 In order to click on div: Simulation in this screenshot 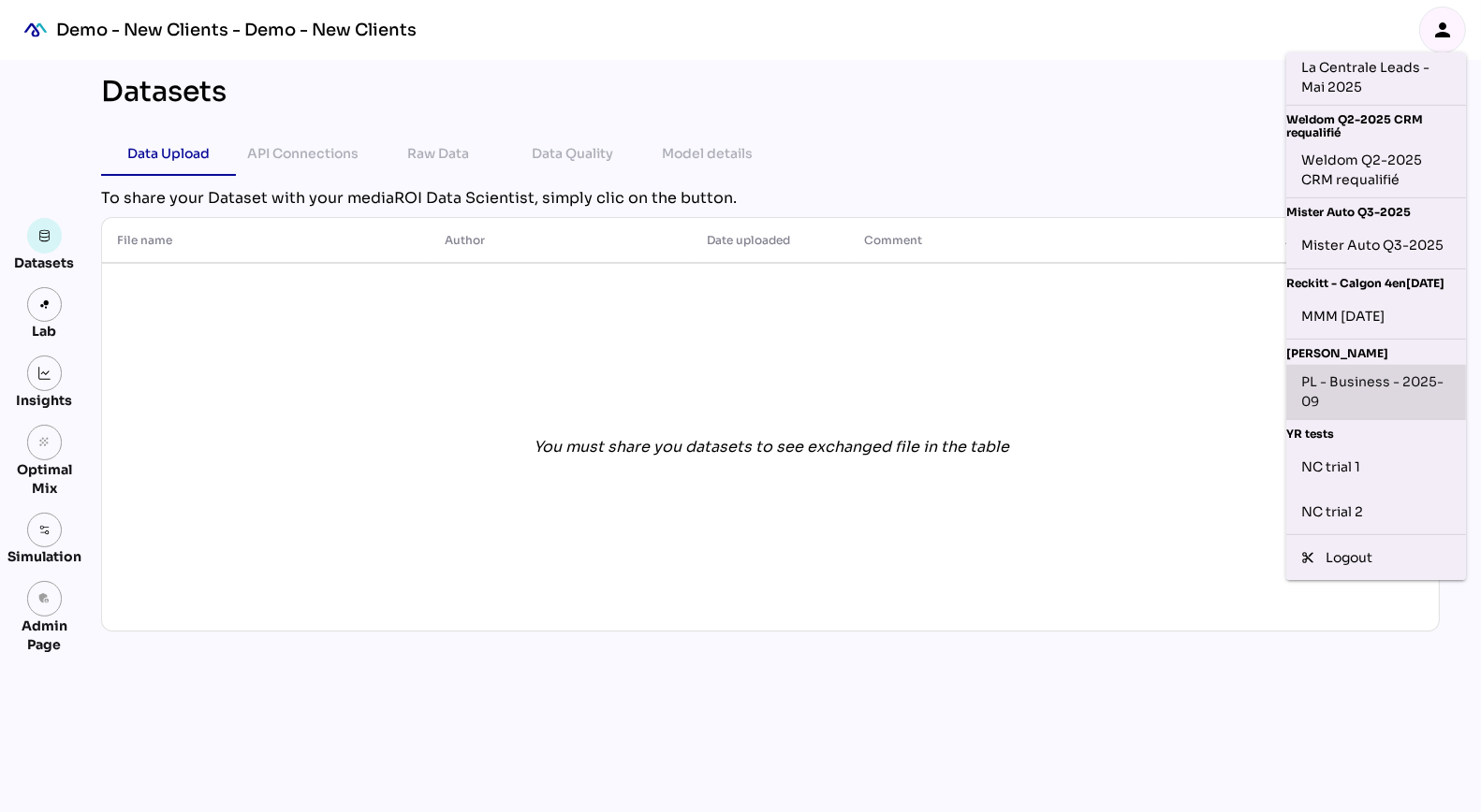, I will do `click(44, 557)`.